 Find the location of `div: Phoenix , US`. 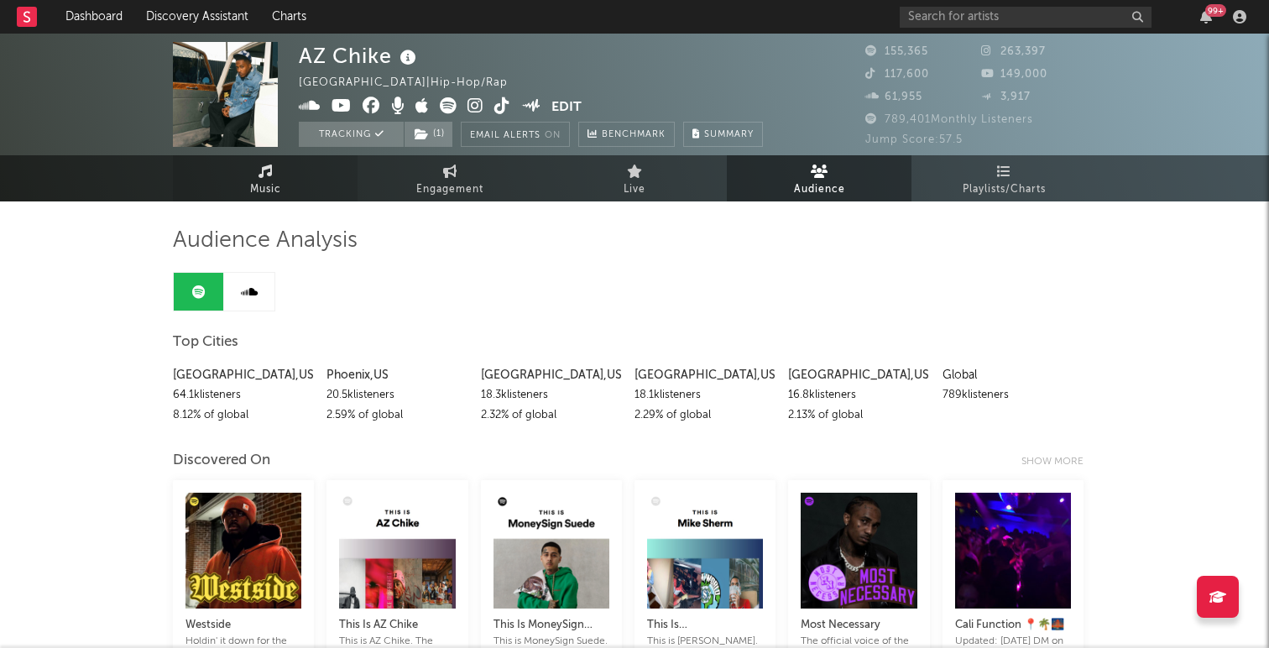

div: Phoenix , US is located at coordinates (397, 375).